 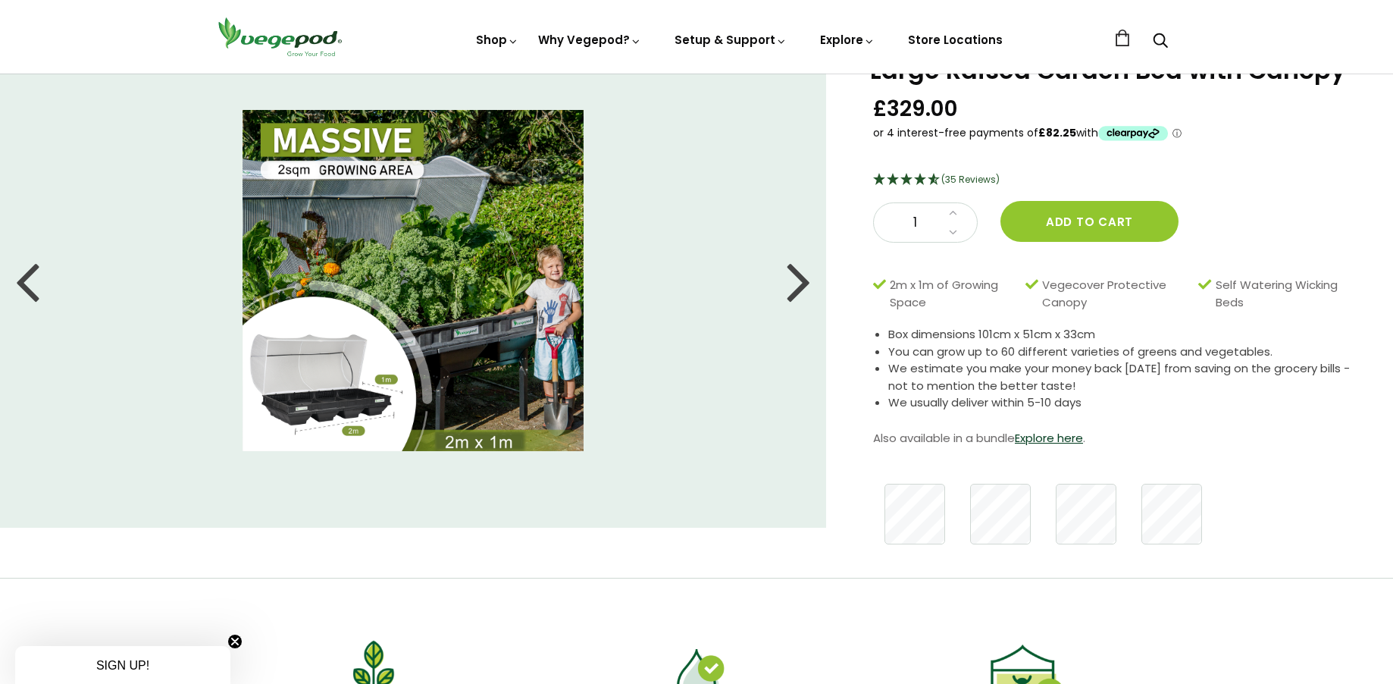 I want to click on a: Shop, so click(x=497, y=39).